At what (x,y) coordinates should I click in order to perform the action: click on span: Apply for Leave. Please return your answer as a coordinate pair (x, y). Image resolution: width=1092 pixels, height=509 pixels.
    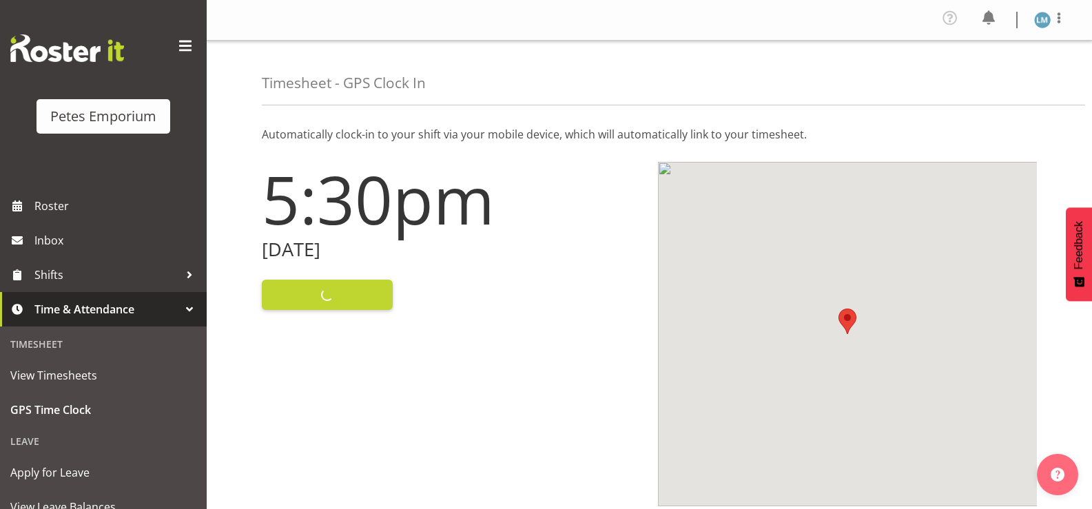
    Looking at the image, I should click on (103, 473).